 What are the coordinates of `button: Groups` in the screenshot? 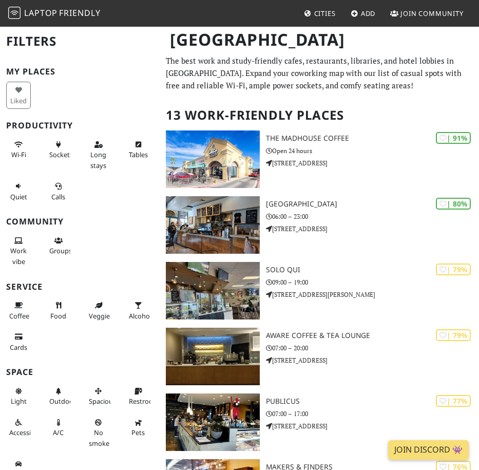 It's located at (59, 245).